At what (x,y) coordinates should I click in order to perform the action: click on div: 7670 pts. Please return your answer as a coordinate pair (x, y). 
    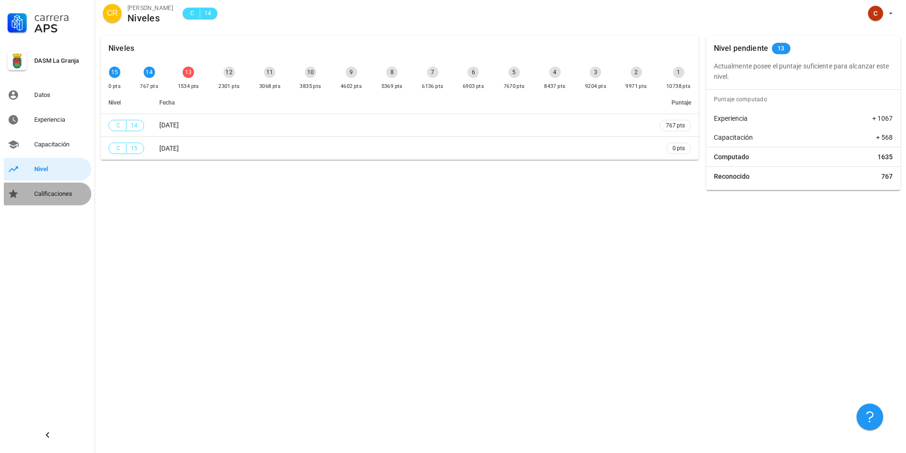
    Looking at the image, I should click on (514, 87).